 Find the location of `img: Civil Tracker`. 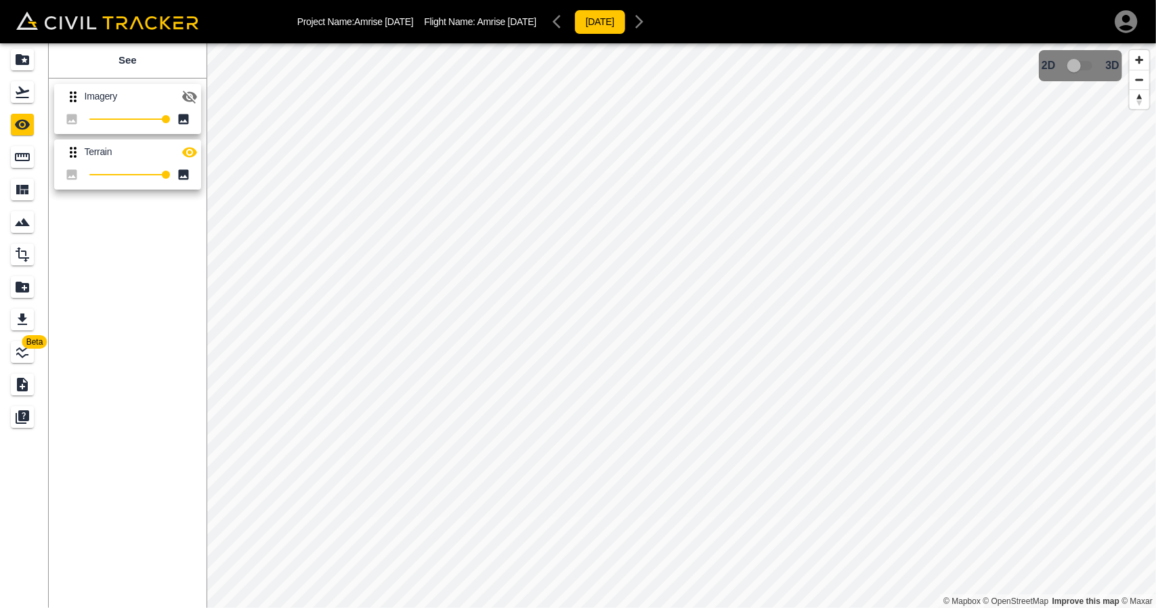

img: Civil Tracker is located at coordinates (107, 21).